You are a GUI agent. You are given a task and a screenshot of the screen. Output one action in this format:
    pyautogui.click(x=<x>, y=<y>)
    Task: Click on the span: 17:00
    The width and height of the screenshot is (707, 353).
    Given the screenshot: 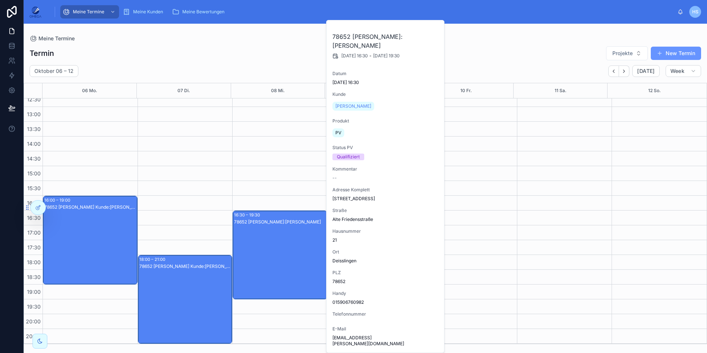 What is the action you would take?
    pyautogui.click(x=34, y=232)
    